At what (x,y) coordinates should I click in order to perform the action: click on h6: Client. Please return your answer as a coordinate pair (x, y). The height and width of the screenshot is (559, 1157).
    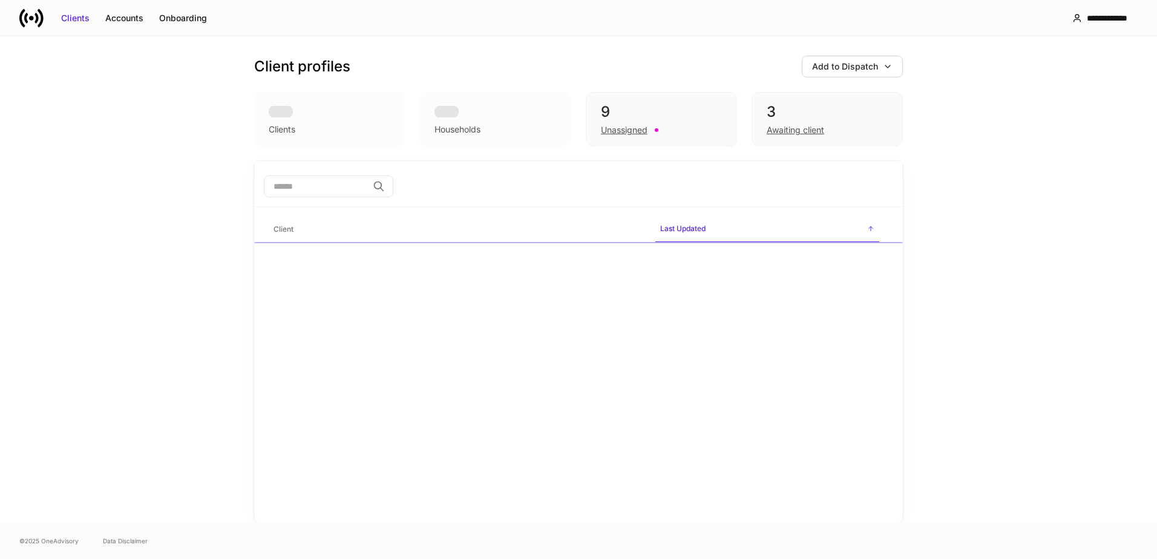
    Looking at the image, I should click on (283, 229).